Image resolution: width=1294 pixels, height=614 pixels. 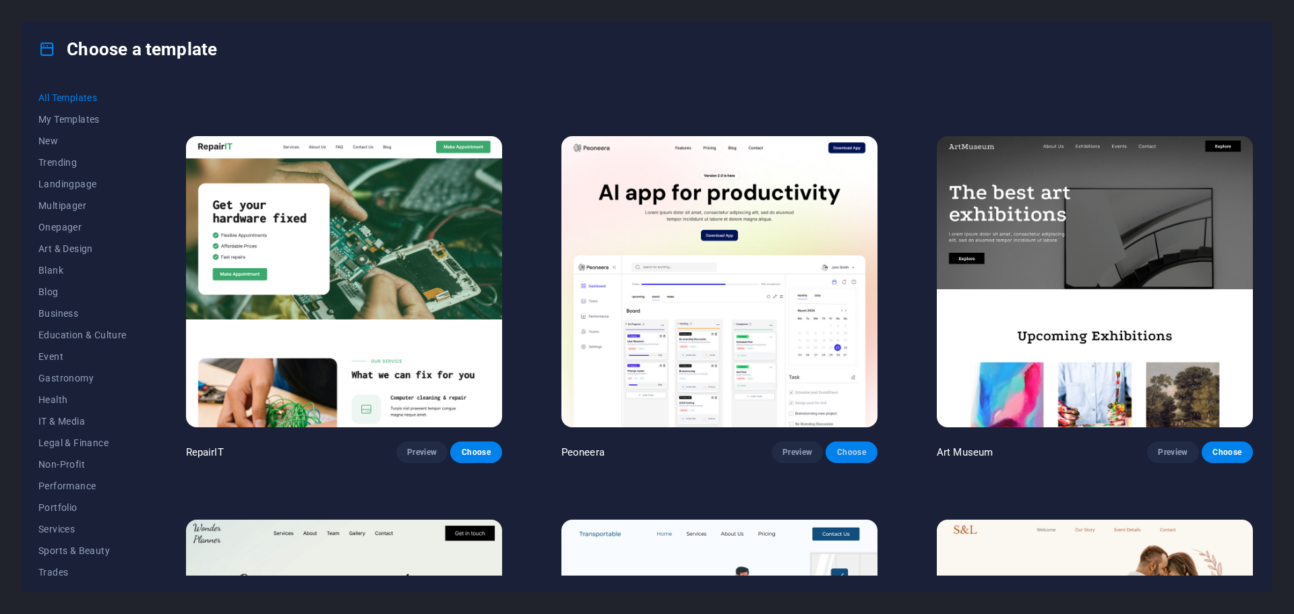 What do you see at coordinates (82, 529) in the screenshot?
I see `button: Services` at bounding box center [82, 529].